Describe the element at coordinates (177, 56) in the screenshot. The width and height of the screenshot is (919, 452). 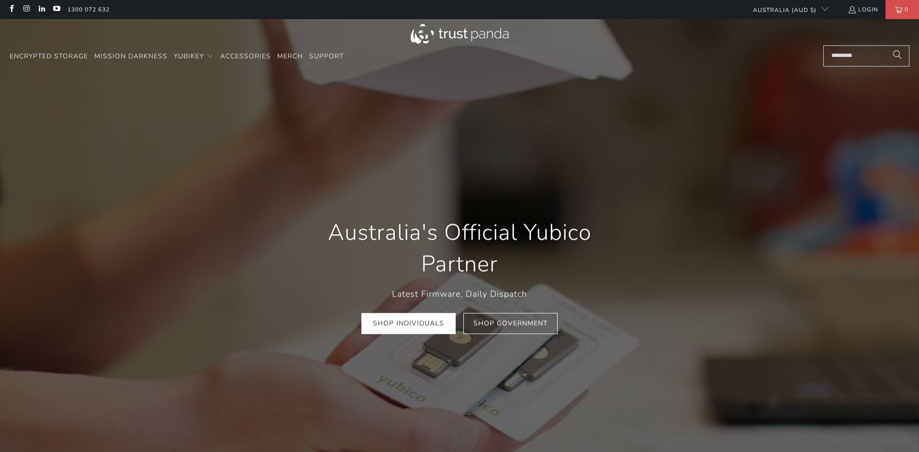
I see `nav: Translation missing: en.navigation.header.main_nav` at that location.